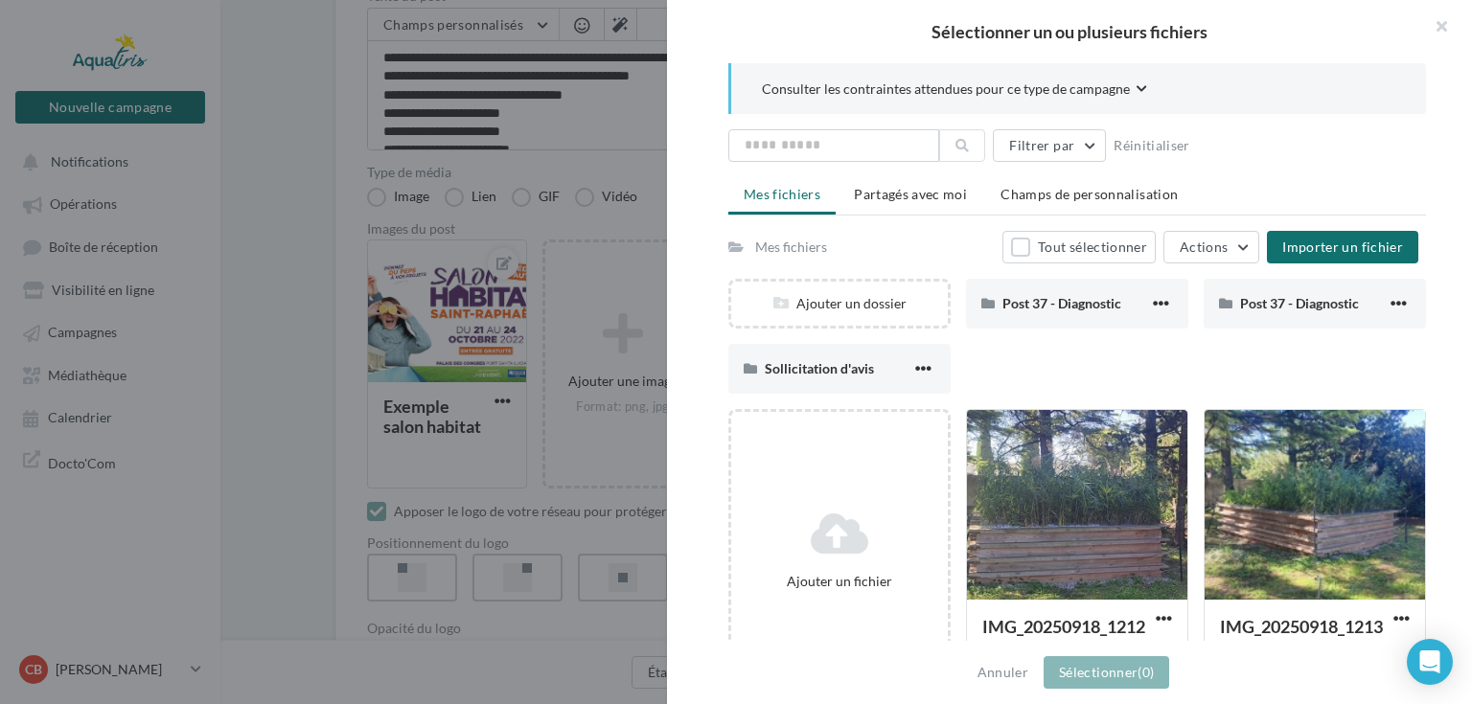 This screenshot has height=704, width=1472. I want to click on span: Importer un fichier, so click(1343, 246).